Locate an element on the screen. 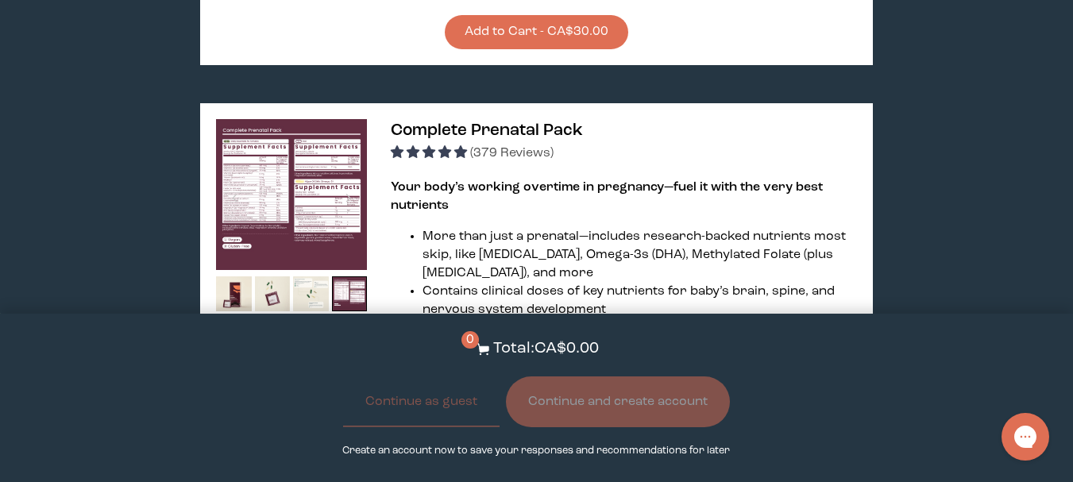 The height and width of the screenshot is (482, 1073). span: Complete Prenatal Pack is located at coordinates (487, 130).